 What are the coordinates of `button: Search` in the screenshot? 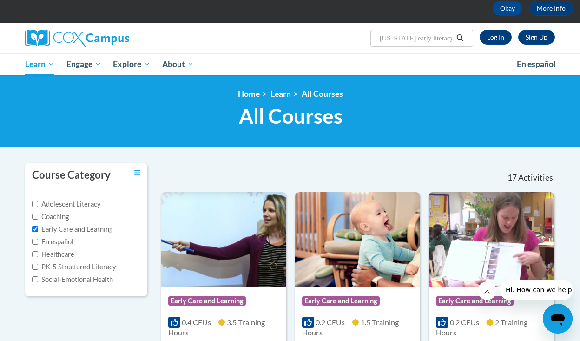 It's located at (460, 38).